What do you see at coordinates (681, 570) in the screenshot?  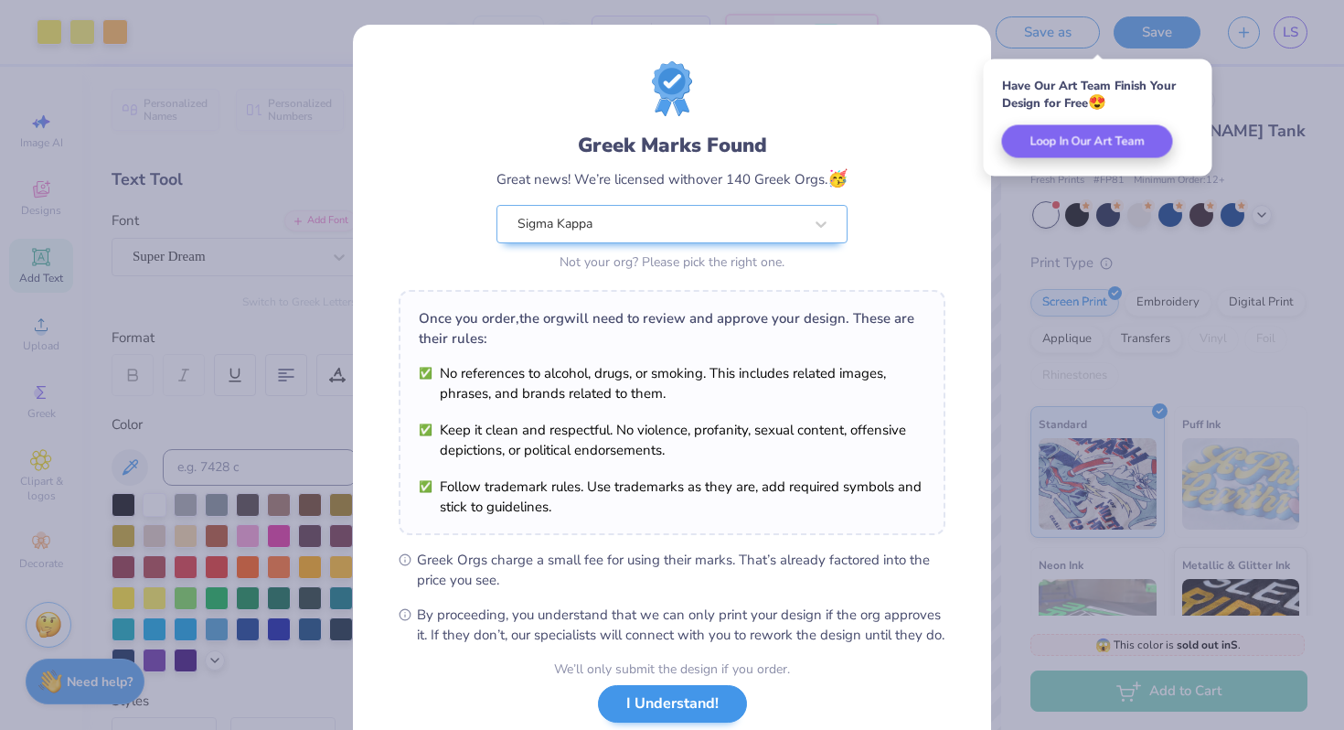 I see `span: Greek Orgs charge a small fee for using their marks. That’s already factored into the price you see.` at bounding box center [681, 570].